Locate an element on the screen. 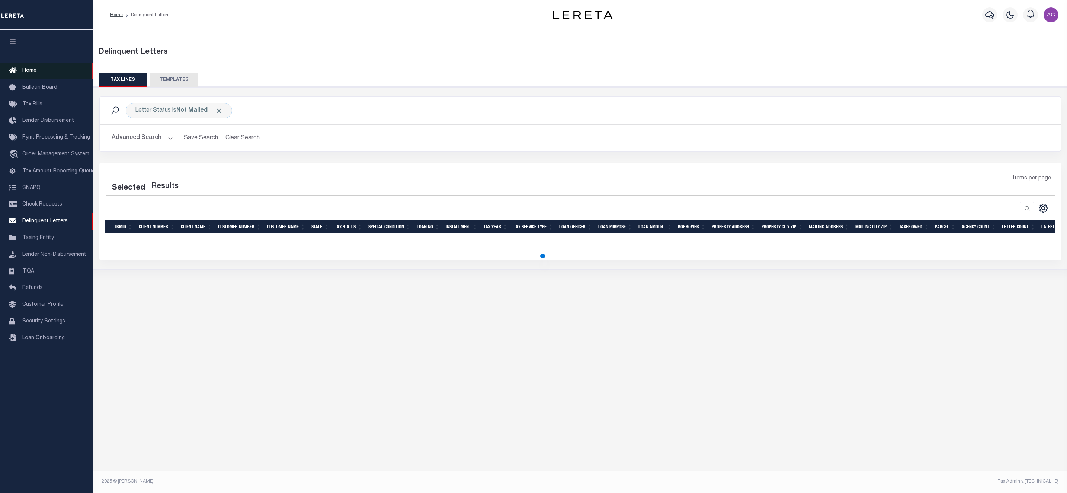  img: logo-dark.svg is located at coordinates (583, 15).